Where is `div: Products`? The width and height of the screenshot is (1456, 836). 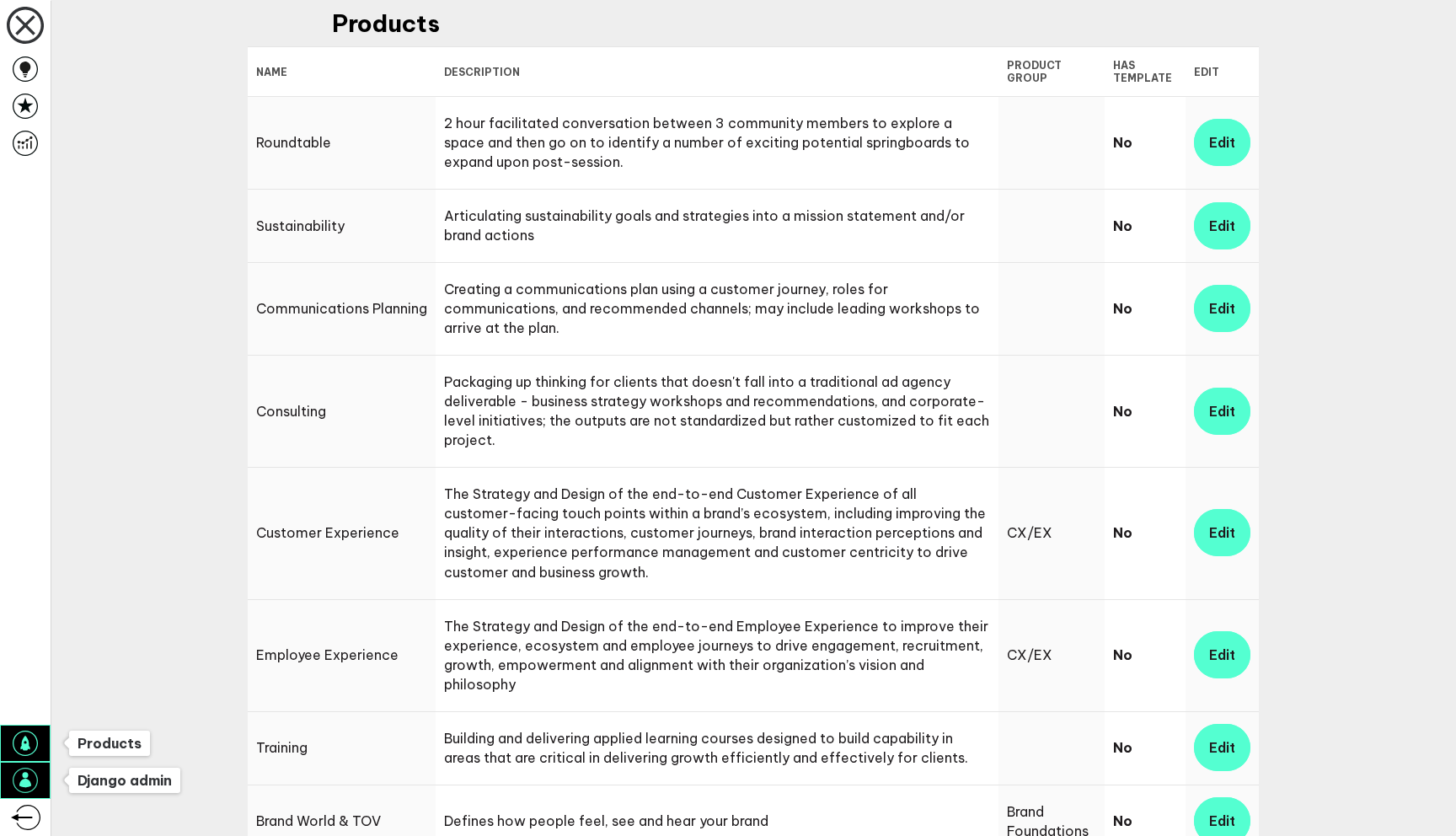
div: Products is located at coordinates (753, 23).